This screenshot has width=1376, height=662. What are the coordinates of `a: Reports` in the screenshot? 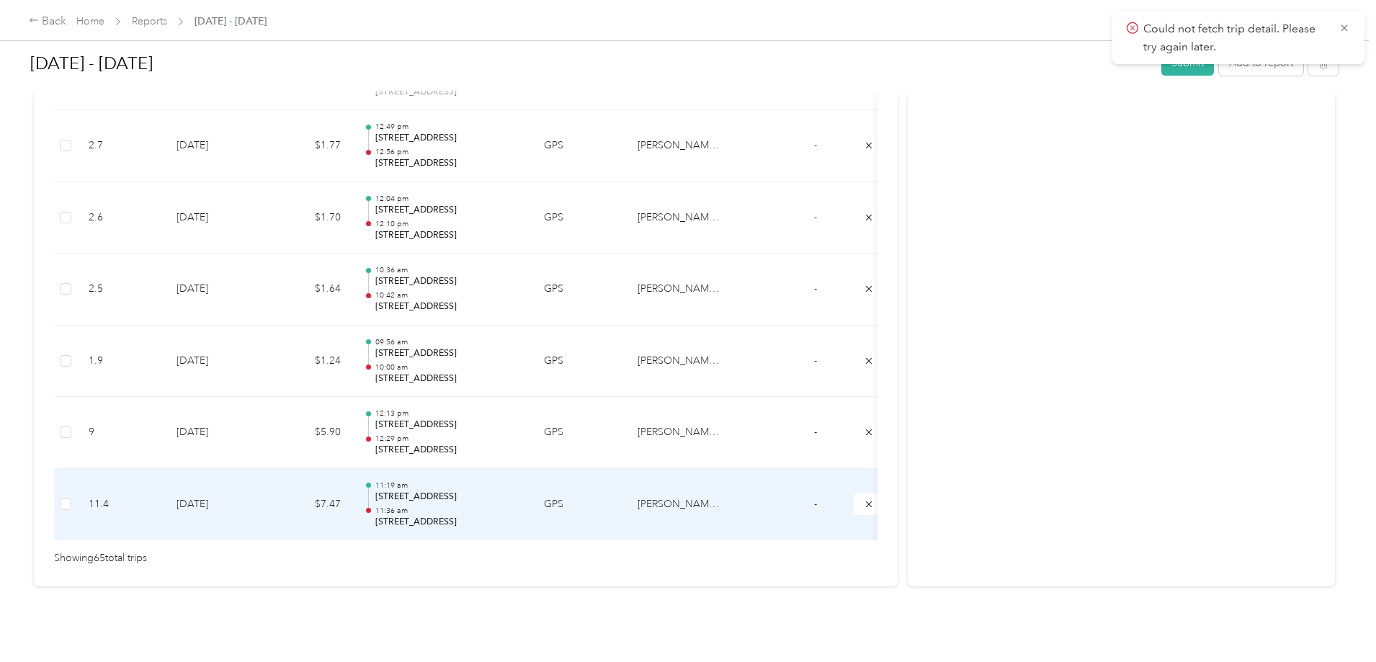 It's located at (149, 21).